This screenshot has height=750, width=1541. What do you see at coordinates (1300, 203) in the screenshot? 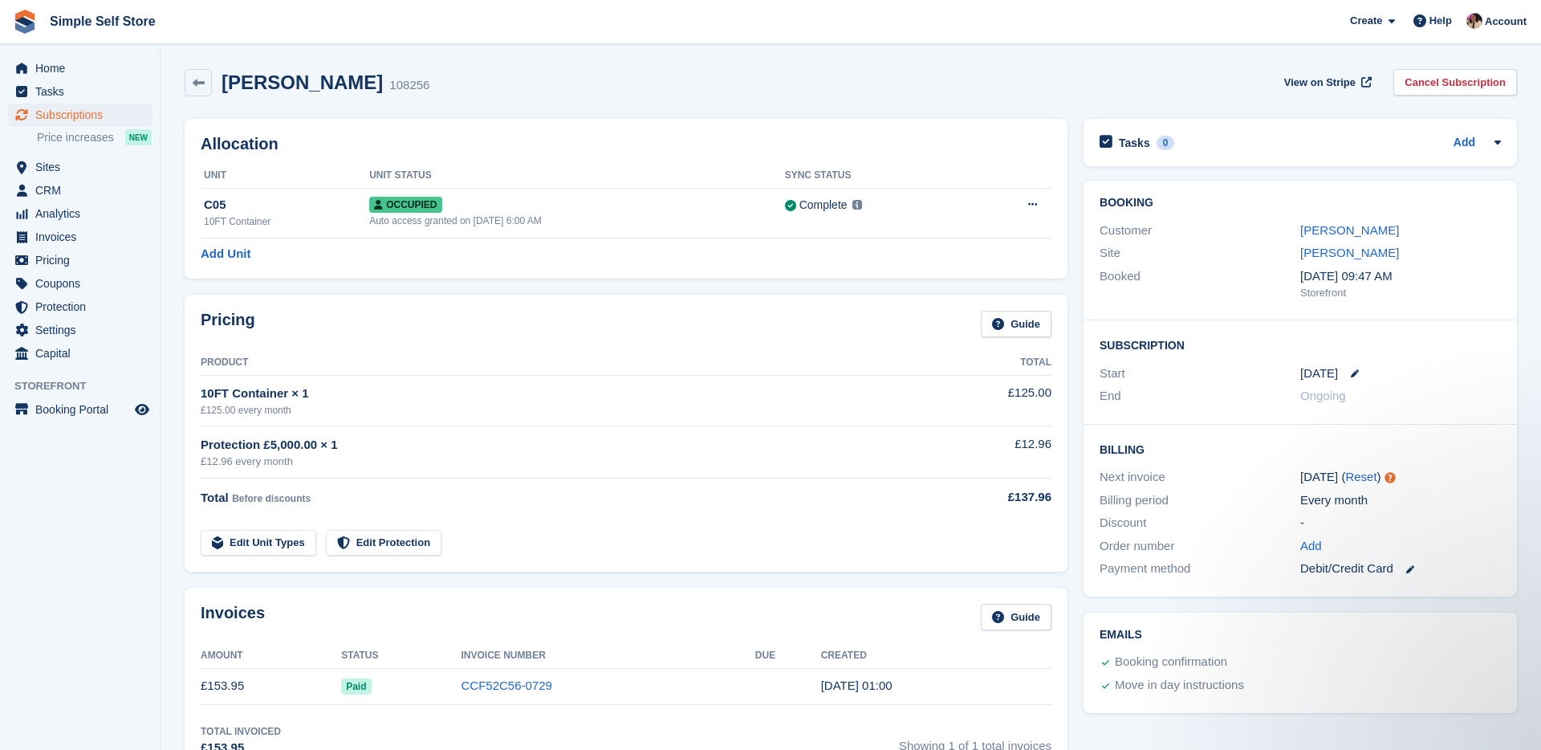
I see `h2: Booking` at bounding box center [1300, 203].